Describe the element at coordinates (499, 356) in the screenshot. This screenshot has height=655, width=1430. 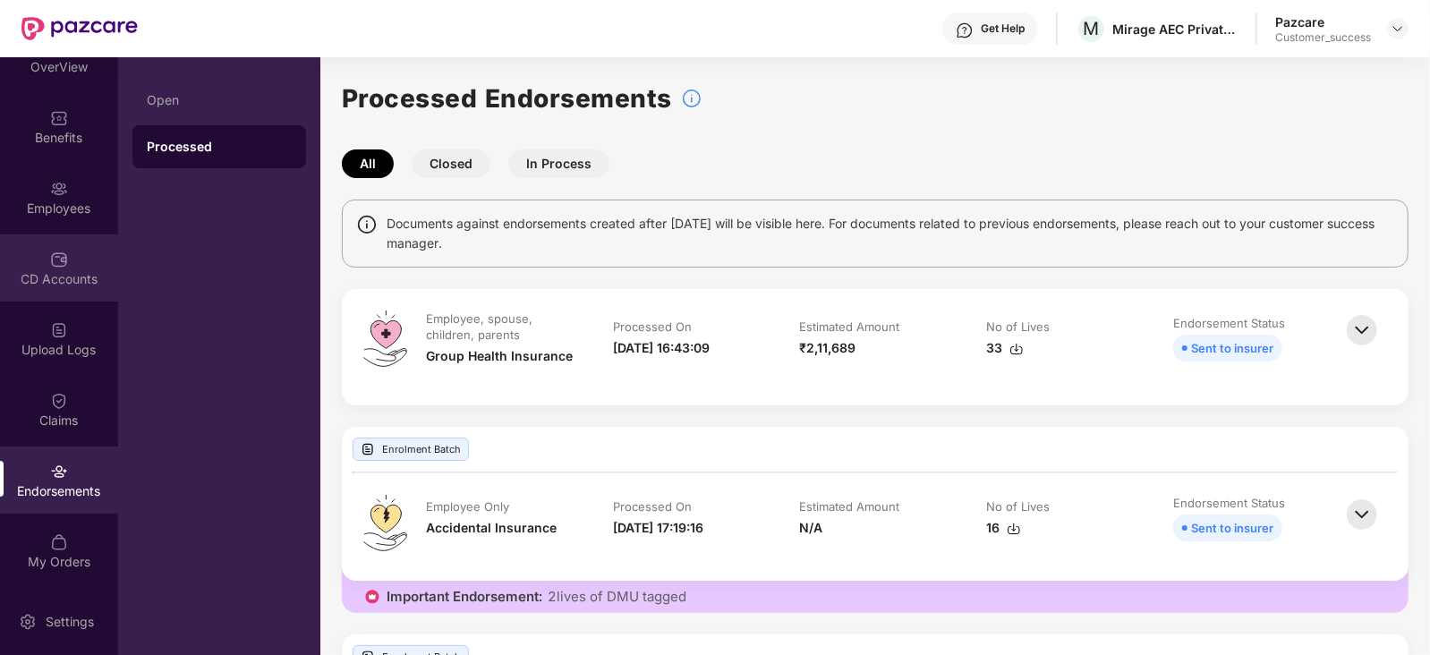
I see `div: Group Health Insurance` at that location.